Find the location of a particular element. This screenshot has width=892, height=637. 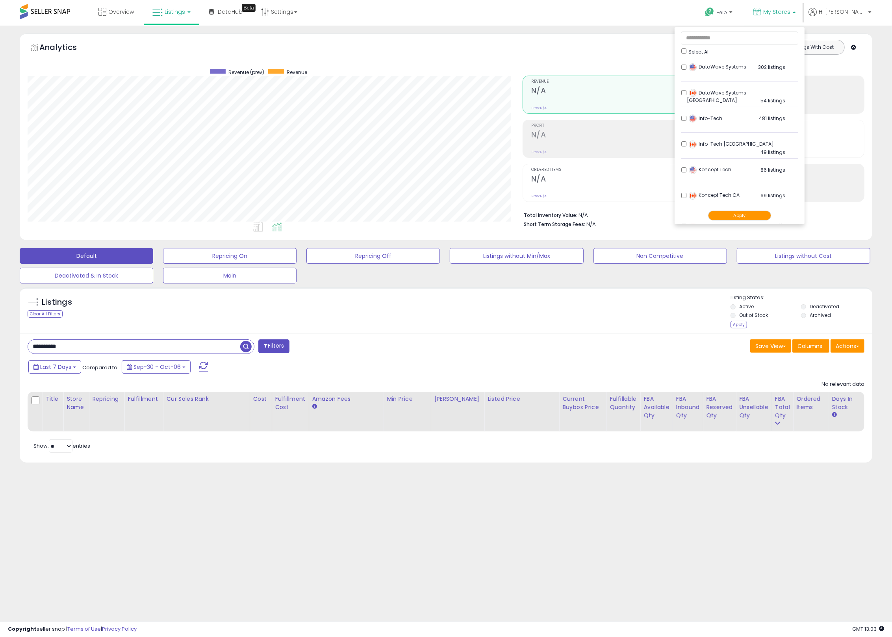

div: FBA Unsellable Qty is located at coordinates (754, 407).